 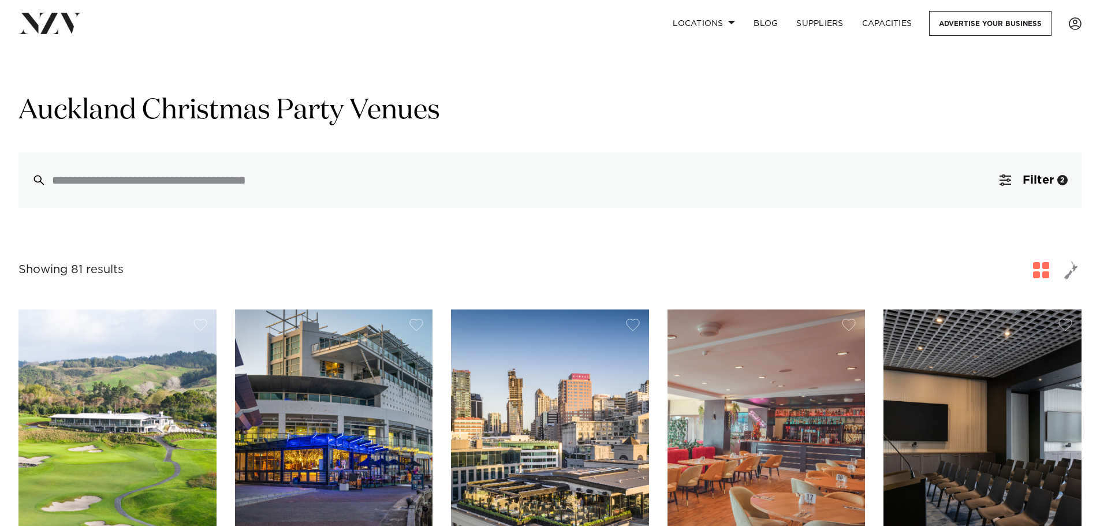 I want to click on a: SUPPLIERS, so click(x=819, y=23).